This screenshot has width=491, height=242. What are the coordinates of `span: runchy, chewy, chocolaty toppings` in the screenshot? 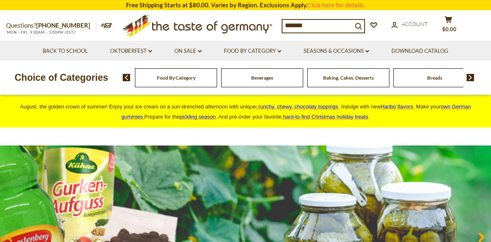 It's located at (299, 107).